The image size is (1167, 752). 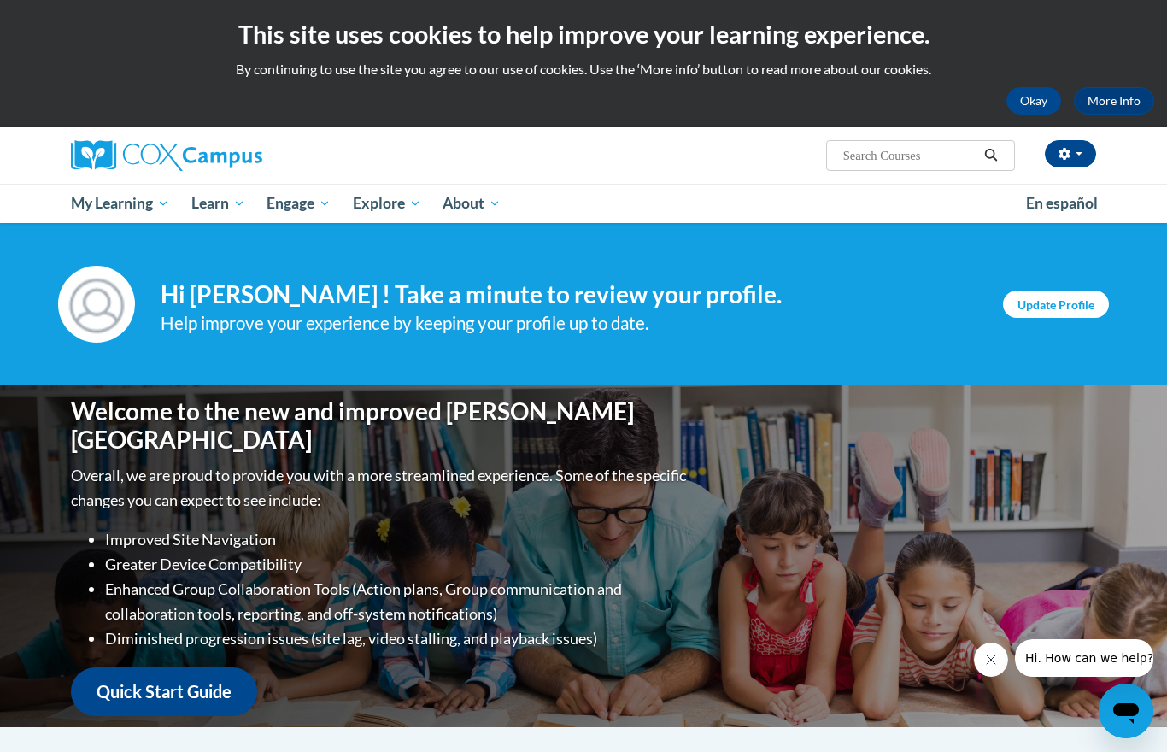 I want to click on span: Learn, so click(x=218, y=203).